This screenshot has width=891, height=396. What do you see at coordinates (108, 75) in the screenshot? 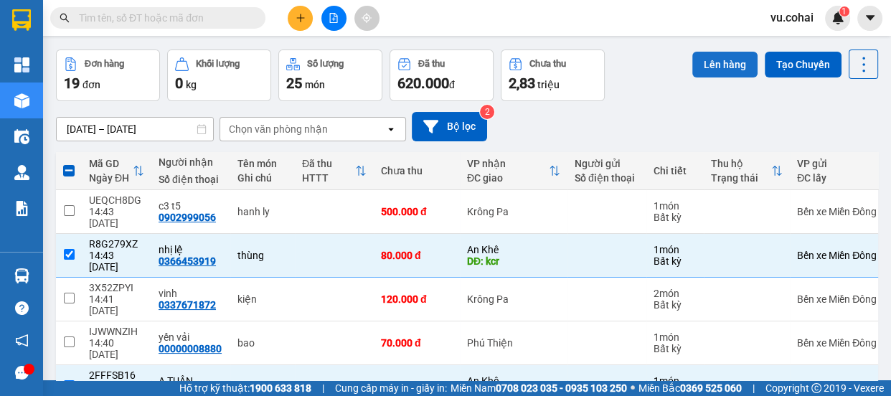
I see `button: Đơn hàng19đơn` at bounding box center [108, 75].